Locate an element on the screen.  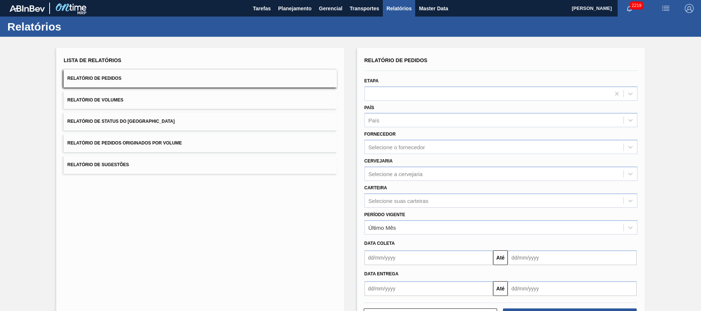
span: Tarefas is located at coordinates (262, 8).